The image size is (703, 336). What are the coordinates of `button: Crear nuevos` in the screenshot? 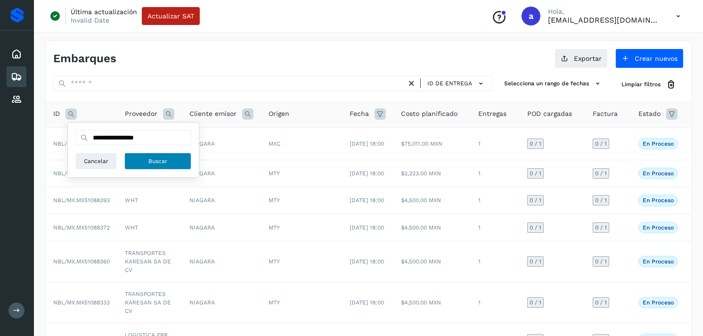 It's located at (649, 58).